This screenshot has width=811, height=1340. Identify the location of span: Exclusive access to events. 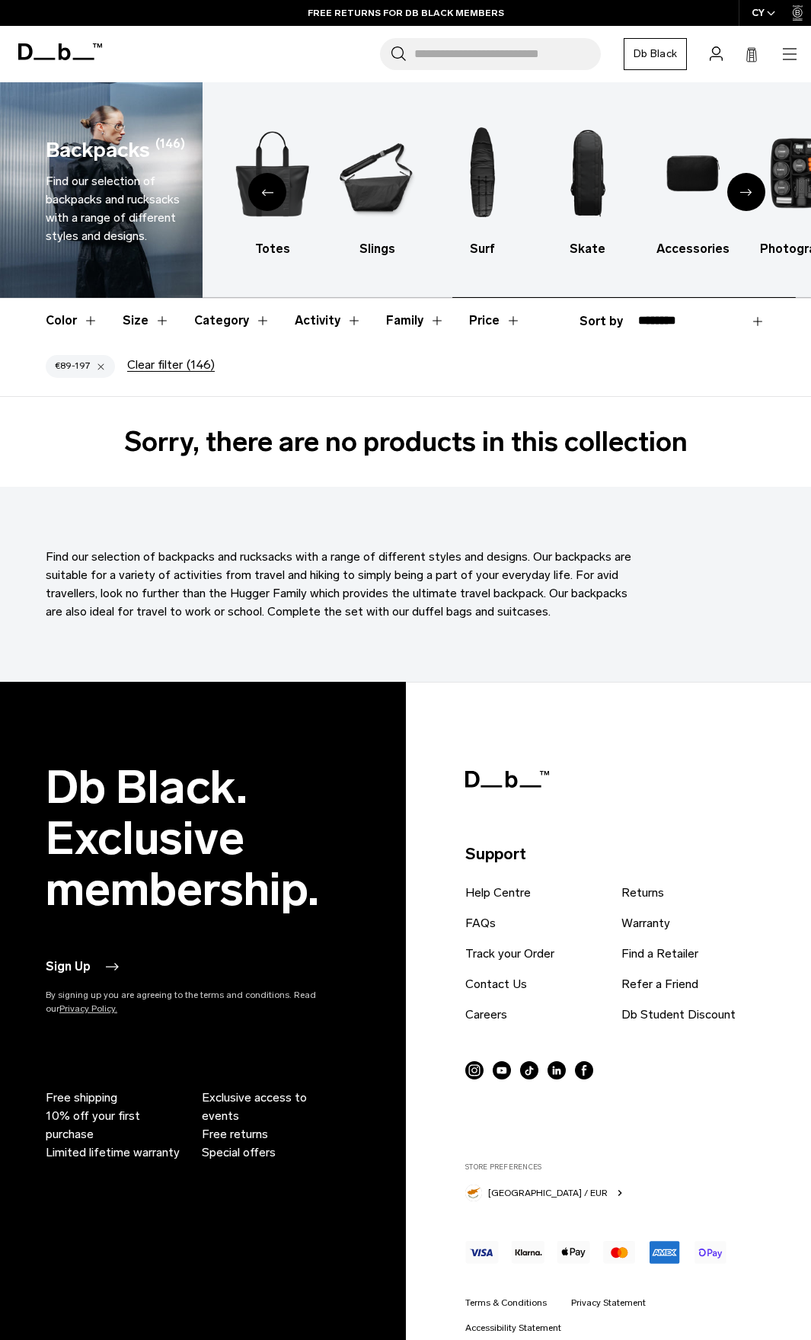
(273, 1107).